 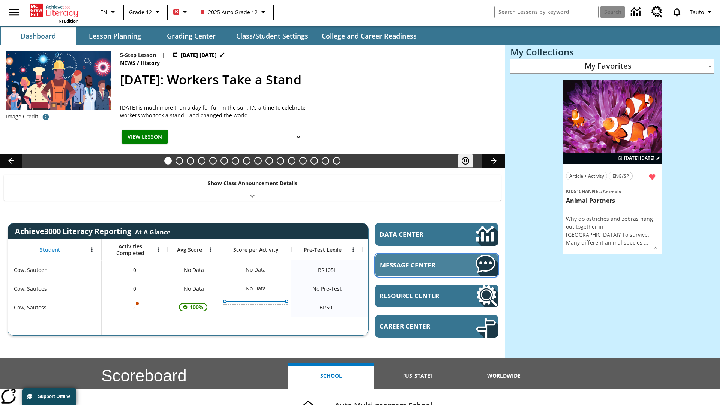 What do you see at coordinates (93, 231) in the screenshot?
I see `span: Achieve3000 Literacy Reporting` at bounding box center [93, 231].